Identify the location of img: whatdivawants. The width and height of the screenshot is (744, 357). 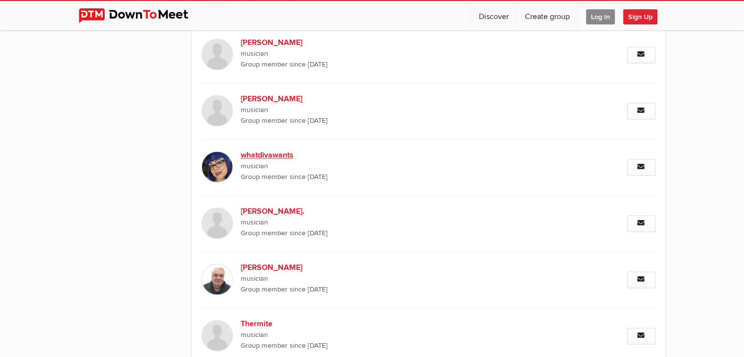
(217, 167).